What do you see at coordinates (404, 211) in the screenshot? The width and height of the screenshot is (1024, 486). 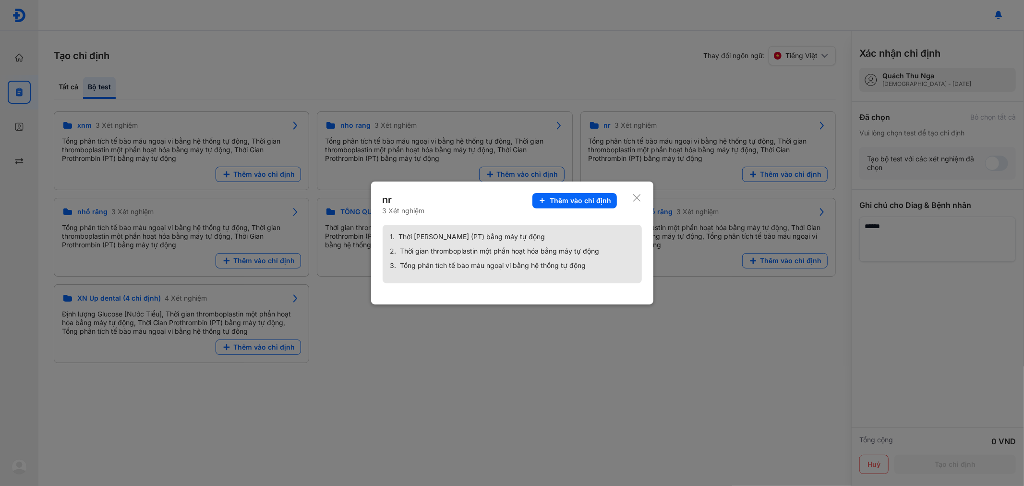 I see `div: 3 Xét nghiệm` at bounding box center [404, 211].